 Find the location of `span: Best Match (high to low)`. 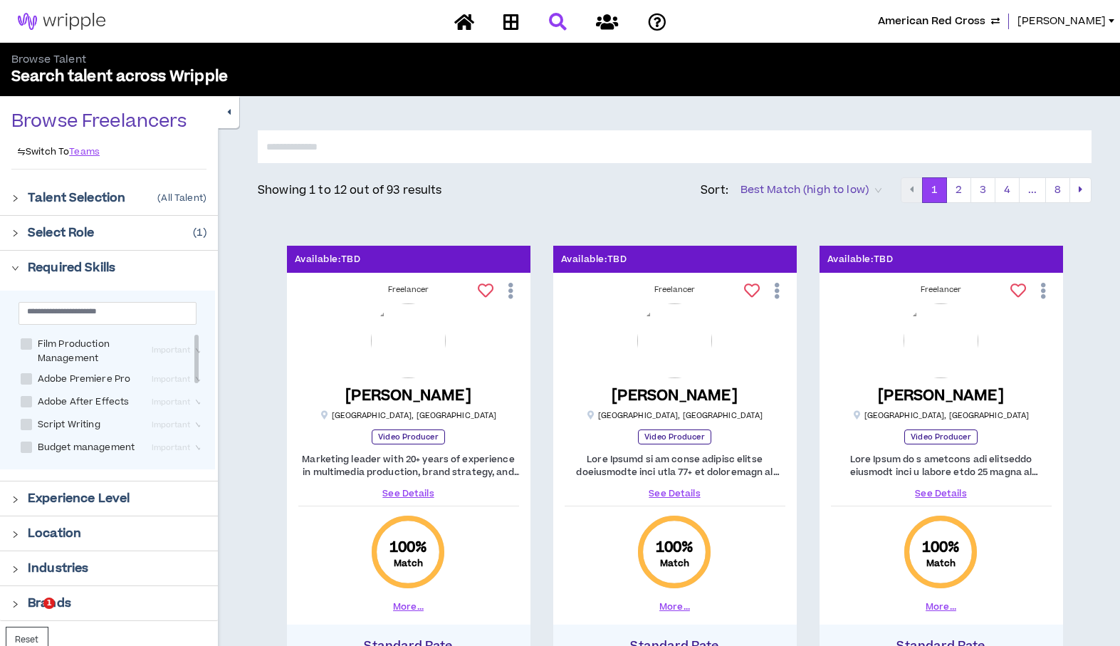

span: Best Match (high to low) is located at coordinates (811, 190).